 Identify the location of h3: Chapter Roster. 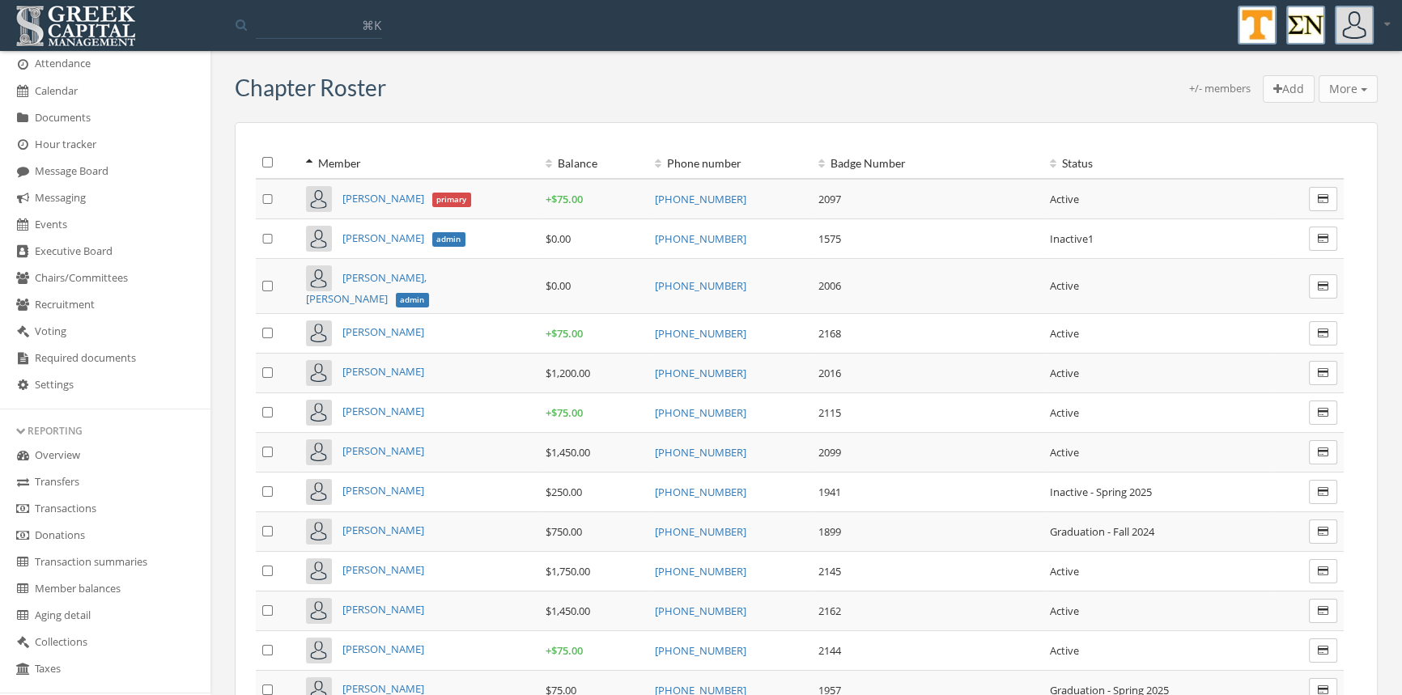
(310, 87).